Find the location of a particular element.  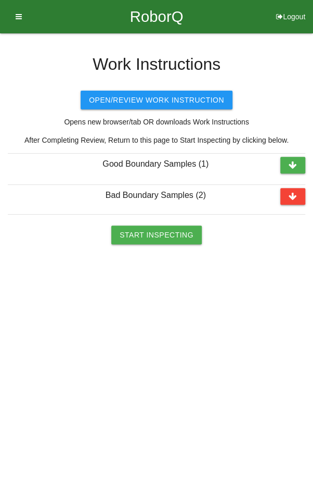

button: Open/Review Work Instruction is located at coordinates (157, 100).